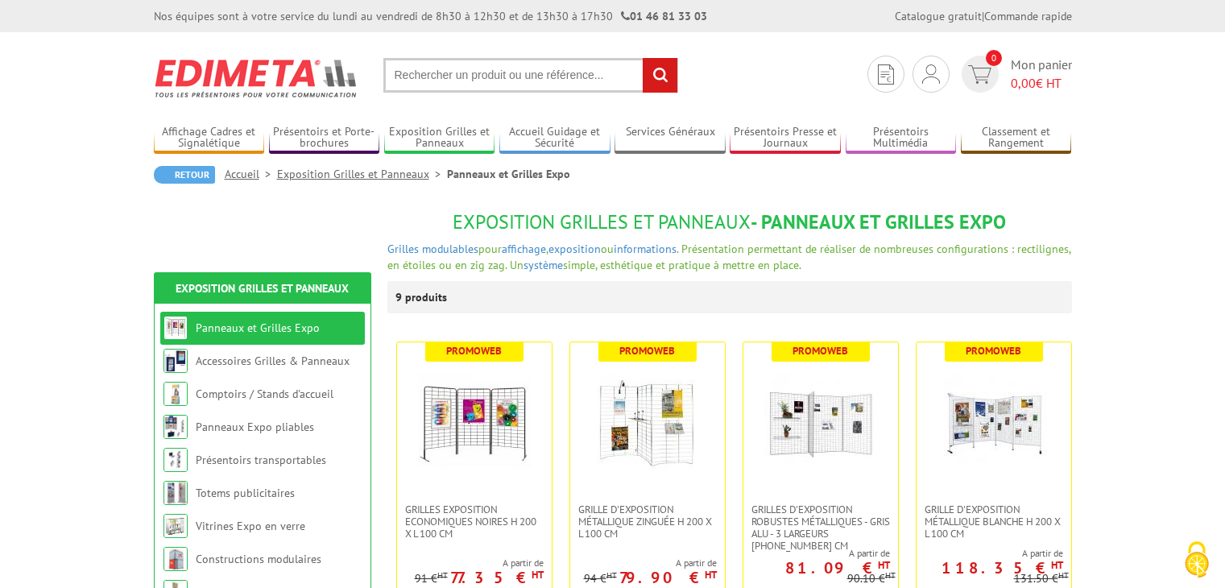 The height and width of the screenshot is (588, 1225). I want to click on a: Présentoirs transportables, so click(261, 460).